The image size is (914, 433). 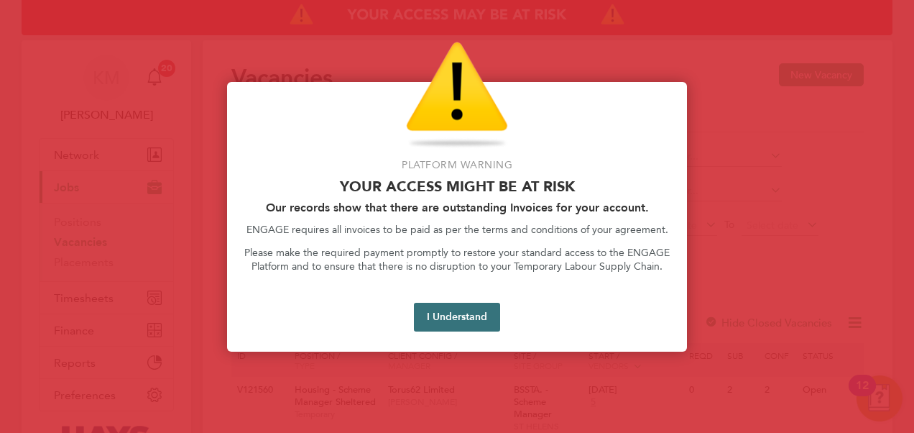 What do you see at coordinates (457, 186) in the screenshot?
I see `p: Your access might be at risk` at bounding box center [457, 186].